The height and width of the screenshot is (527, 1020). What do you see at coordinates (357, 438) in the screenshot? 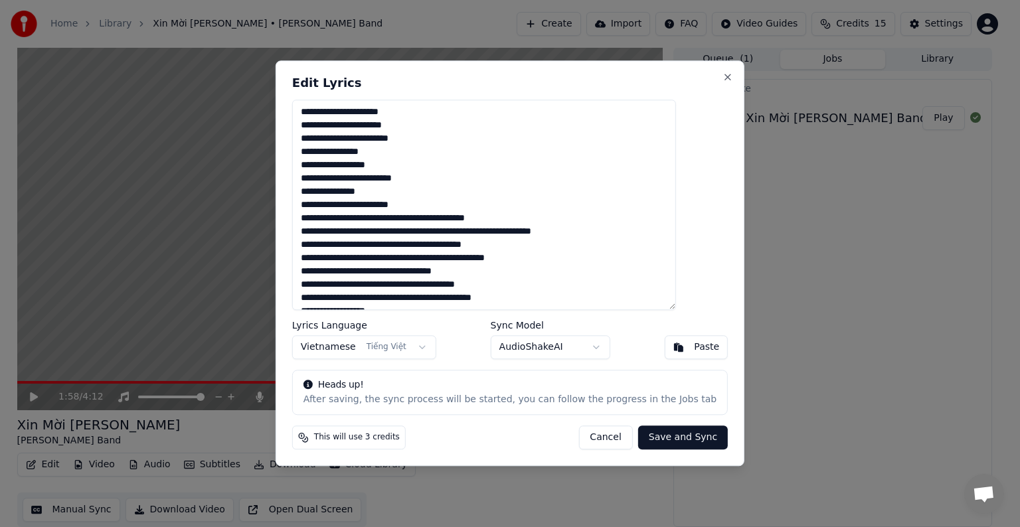
I see `span: This will use 3 credits` at bounding box center [357, 438].